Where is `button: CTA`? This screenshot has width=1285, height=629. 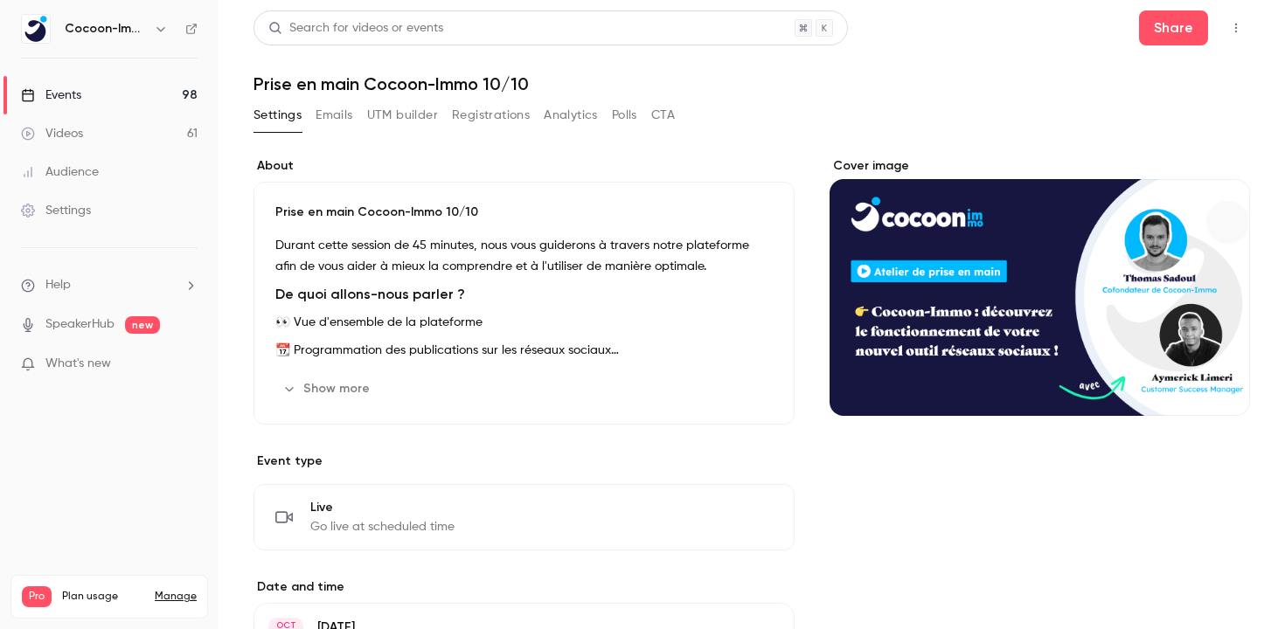 button: CTA is located at coordinates (662, 115).